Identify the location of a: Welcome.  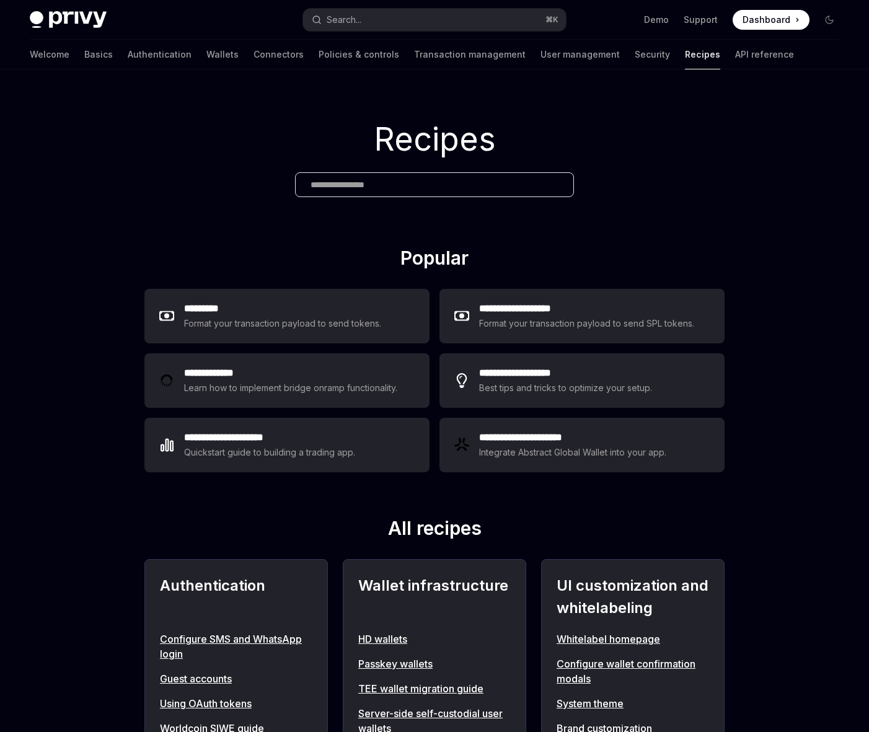
(50, 55).